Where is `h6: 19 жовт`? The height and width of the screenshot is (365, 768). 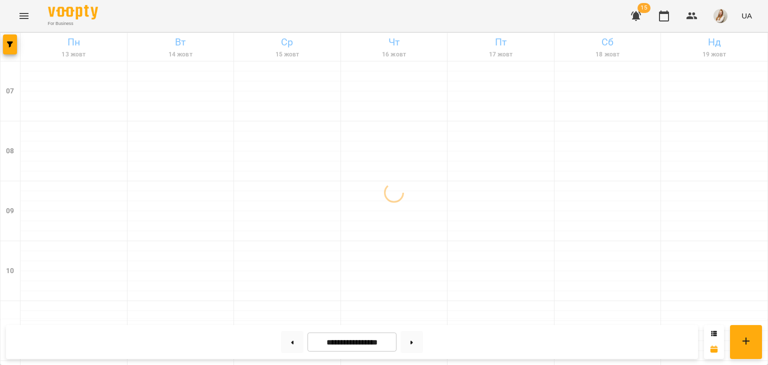 h6: 19 жовт is located at coordinates (714, 54).